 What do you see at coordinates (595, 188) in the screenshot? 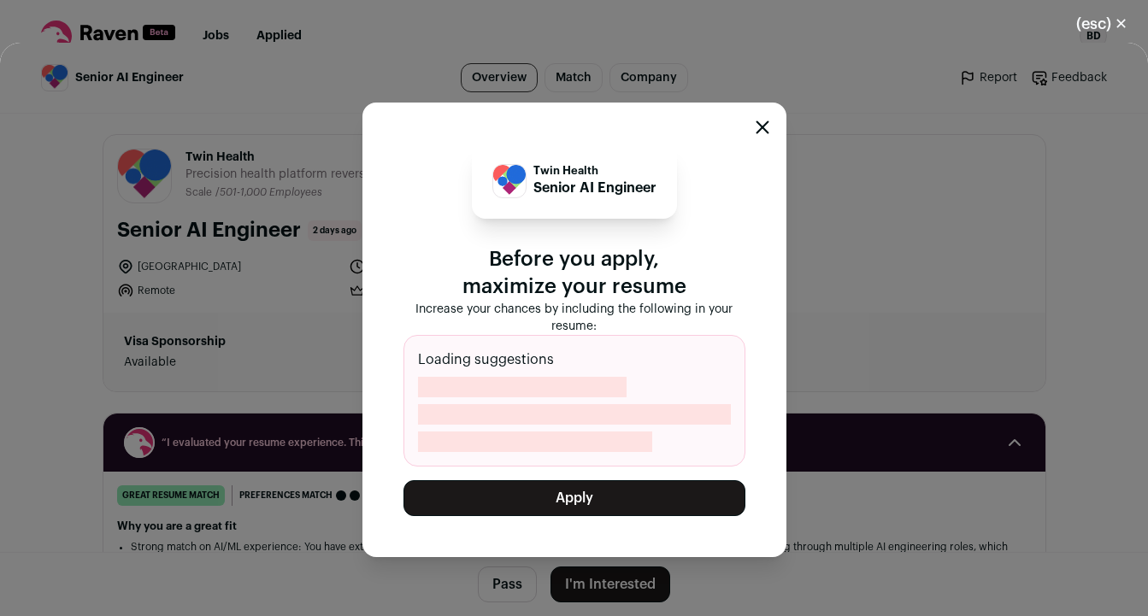
I see `p: Senior AI Engineer` at bounding box center [595, 188].